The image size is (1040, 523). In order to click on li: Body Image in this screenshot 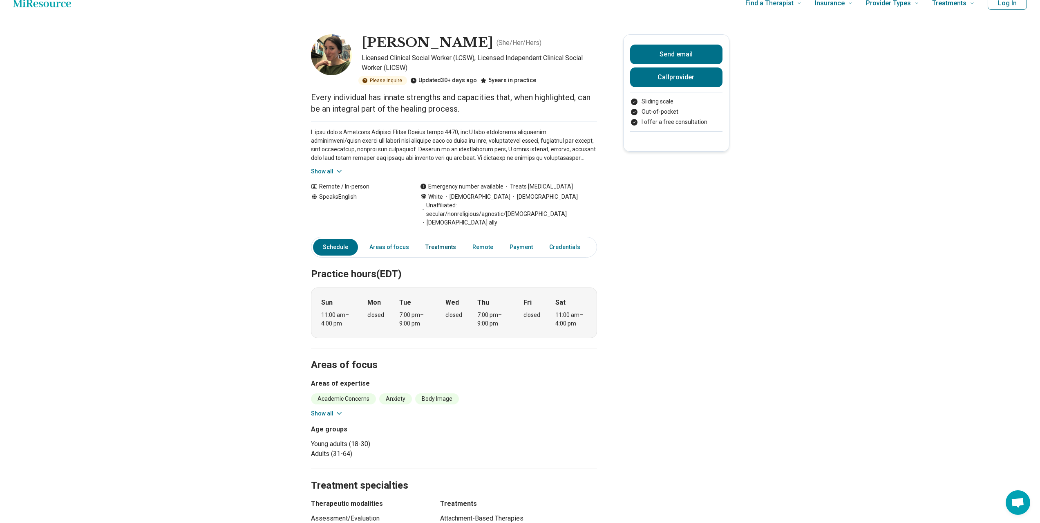, I will do `click(437, 398)`.